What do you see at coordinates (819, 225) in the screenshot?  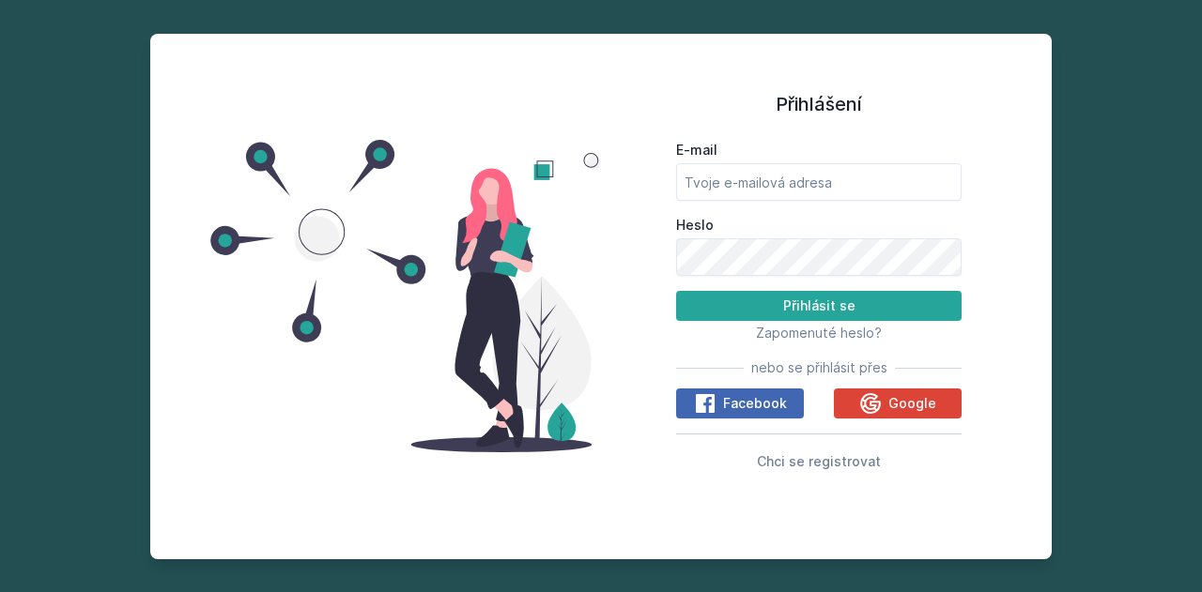 I see `label: Heslo` at bounding box center [819, 225].